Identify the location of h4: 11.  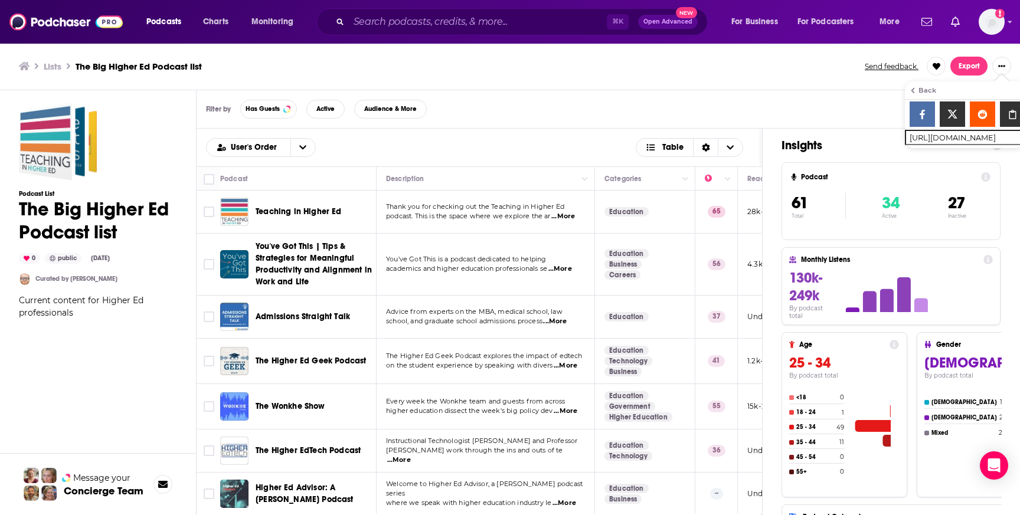
(842, 442).